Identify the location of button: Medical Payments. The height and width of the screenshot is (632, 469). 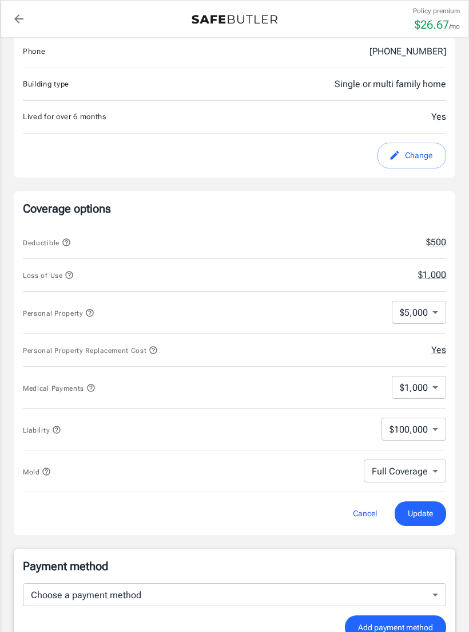
(59, 388).